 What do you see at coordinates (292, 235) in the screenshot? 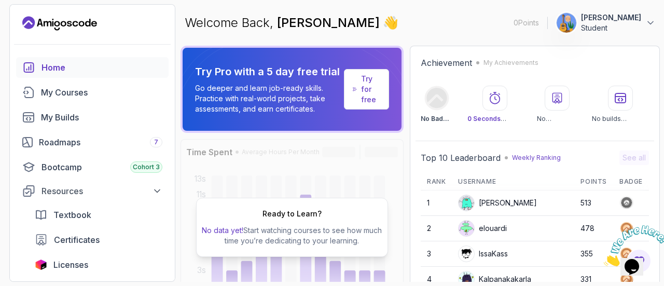
I see `p: Start watching courses to see how much time you’re dedicating to your learning.` at bounding box center [292, 235].